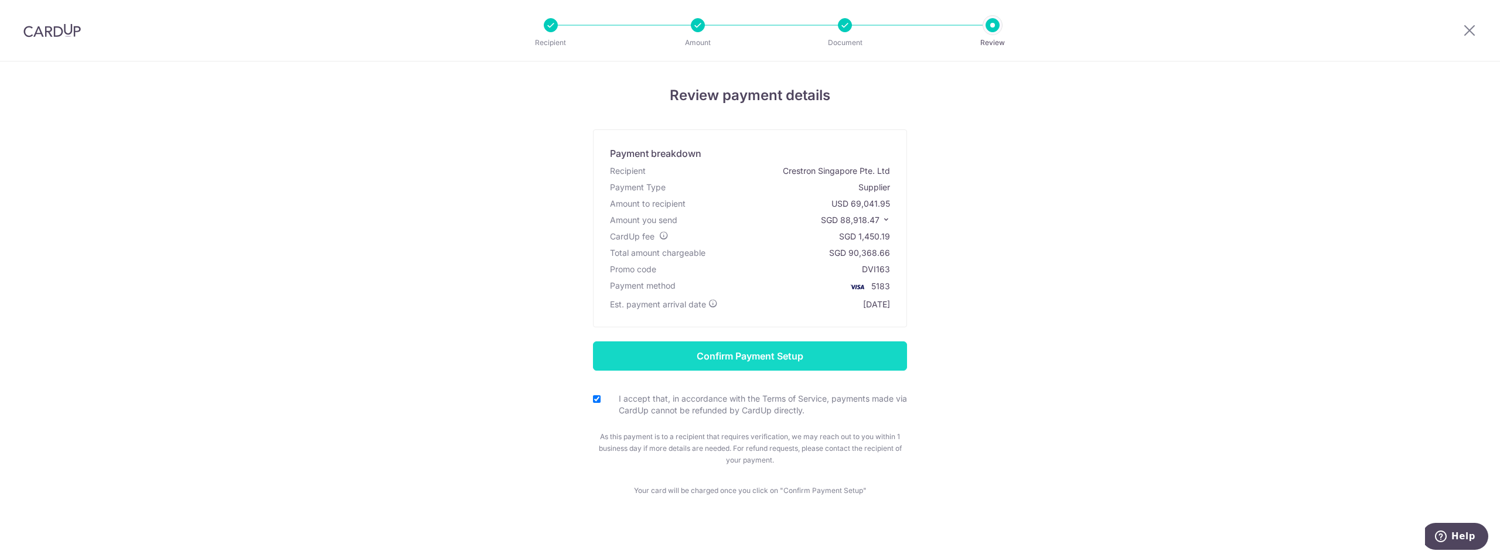 Image resolution: width=1500 pixels, height=558 pixels. What do you see at coordinates (750, 95) in the screenshot?
I see `h4: Review payment details` at bounding box center [750, 95].